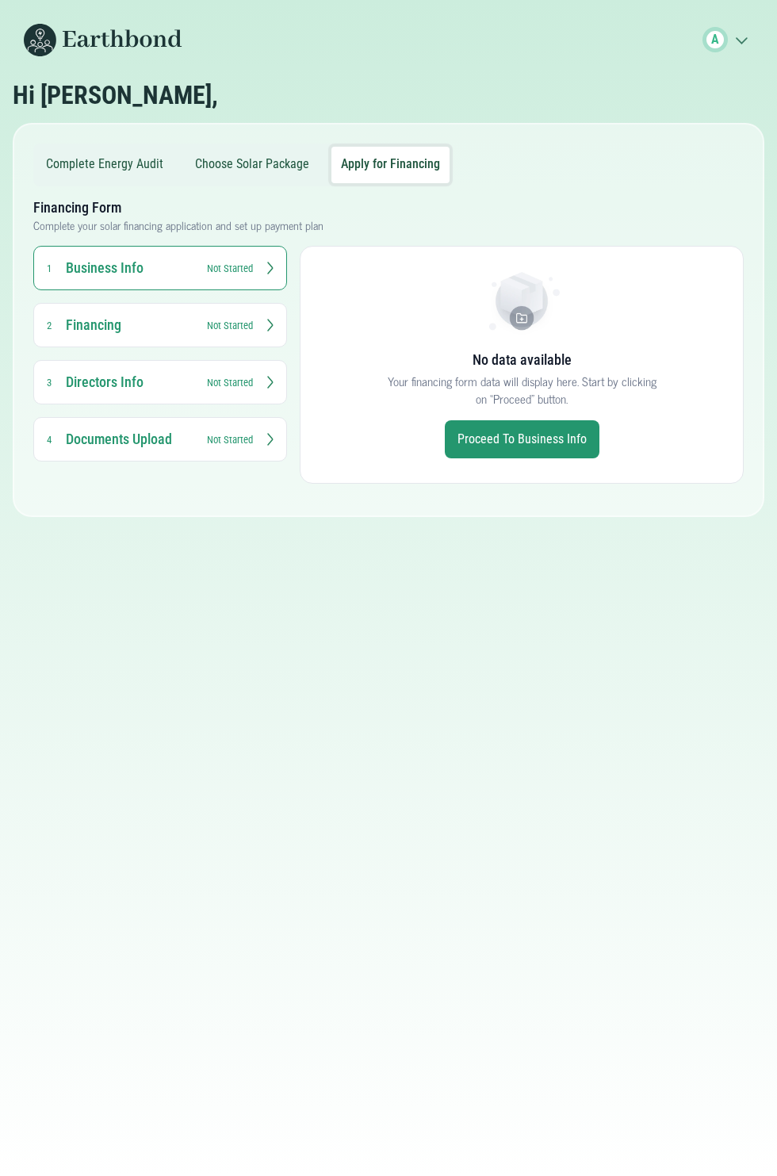 The image size is (777, 1176). I want to click on span: A, so click(715, 40).